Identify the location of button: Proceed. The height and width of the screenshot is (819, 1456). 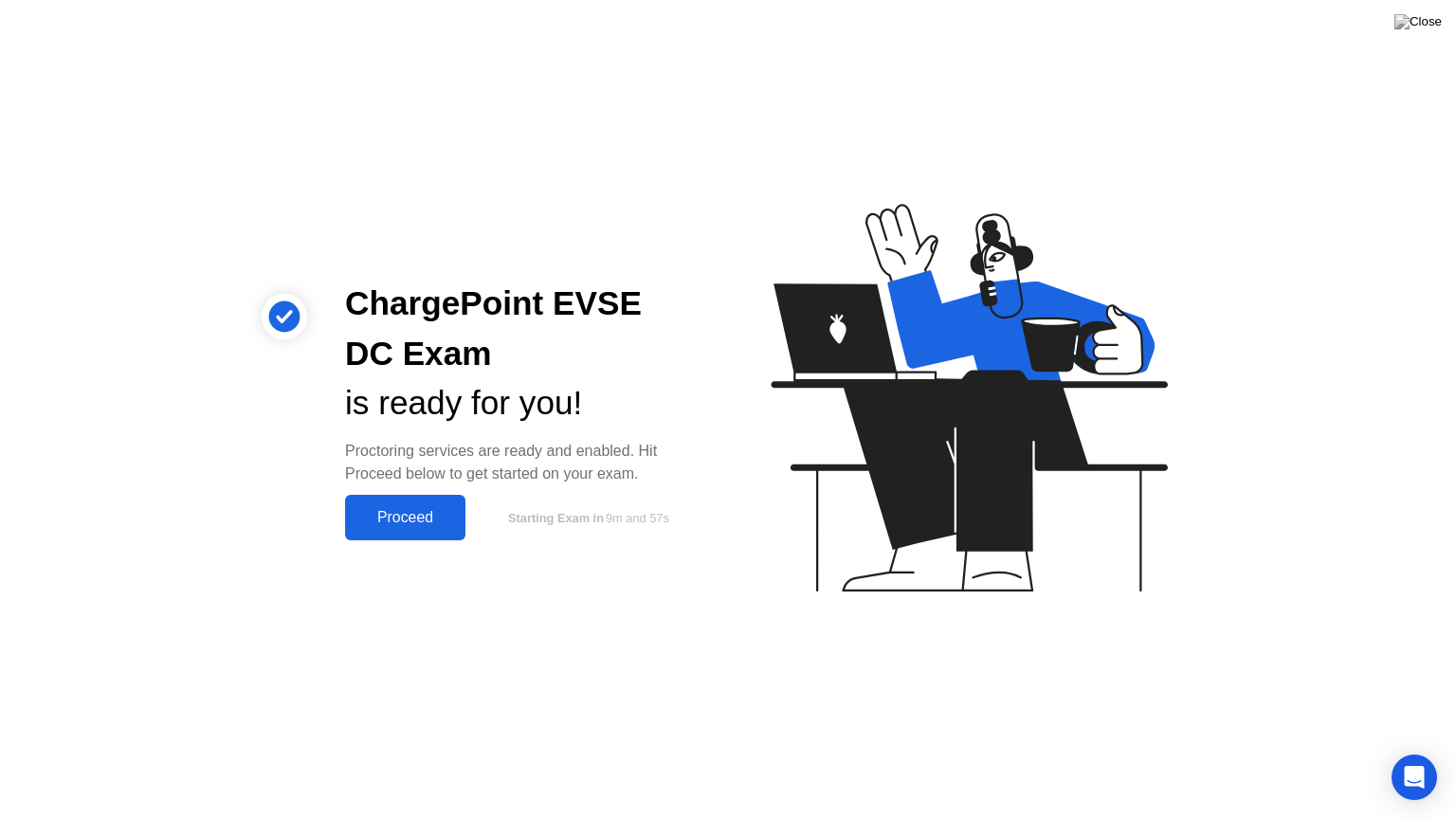
(405, 517).